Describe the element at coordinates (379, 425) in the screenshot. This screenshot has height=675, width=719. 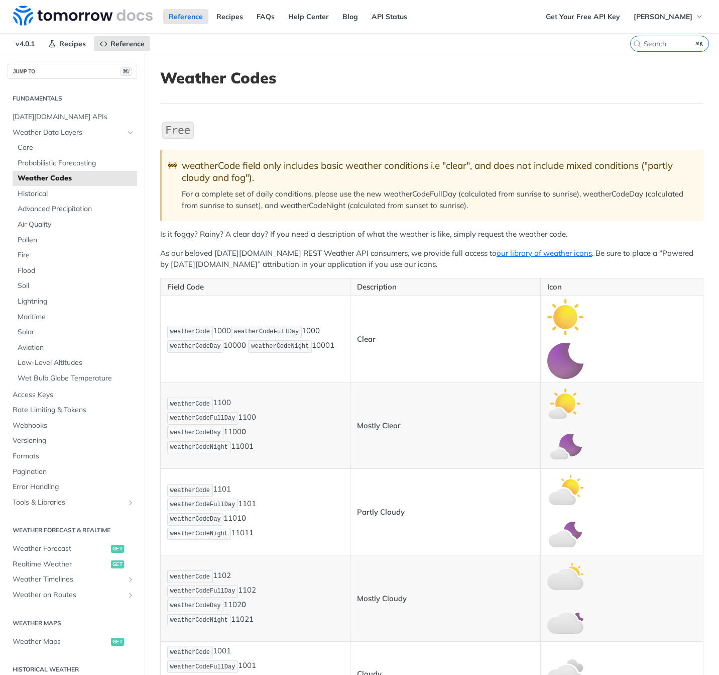
I see `strong: Mostly Clear` at that location.